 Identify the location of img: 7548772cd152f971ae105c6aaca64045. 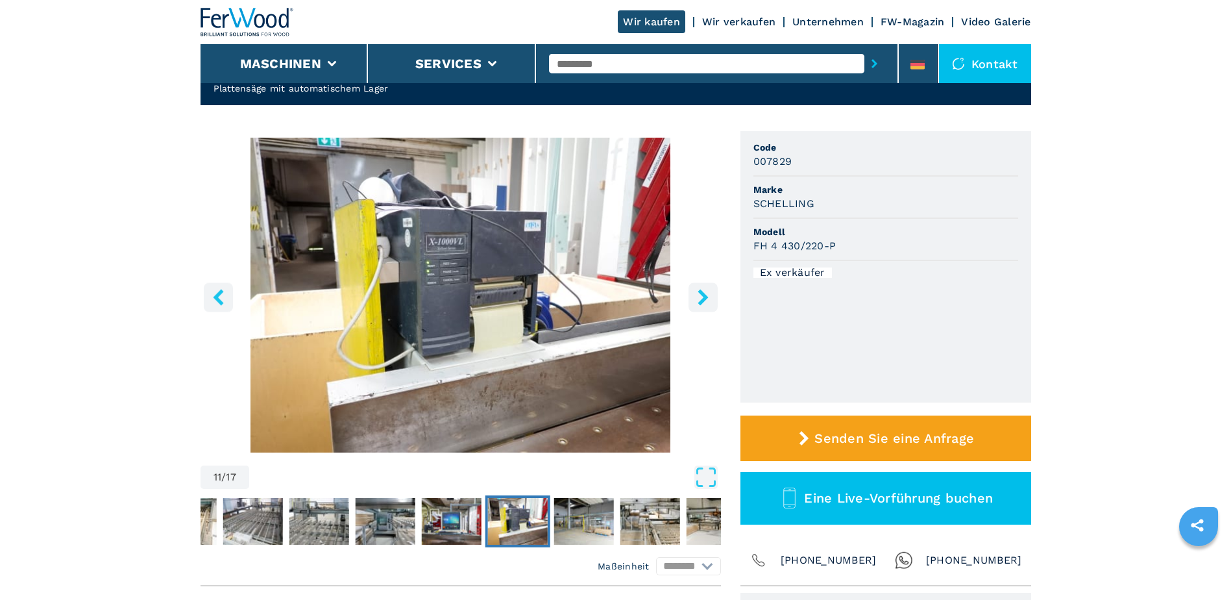
(517, 521).